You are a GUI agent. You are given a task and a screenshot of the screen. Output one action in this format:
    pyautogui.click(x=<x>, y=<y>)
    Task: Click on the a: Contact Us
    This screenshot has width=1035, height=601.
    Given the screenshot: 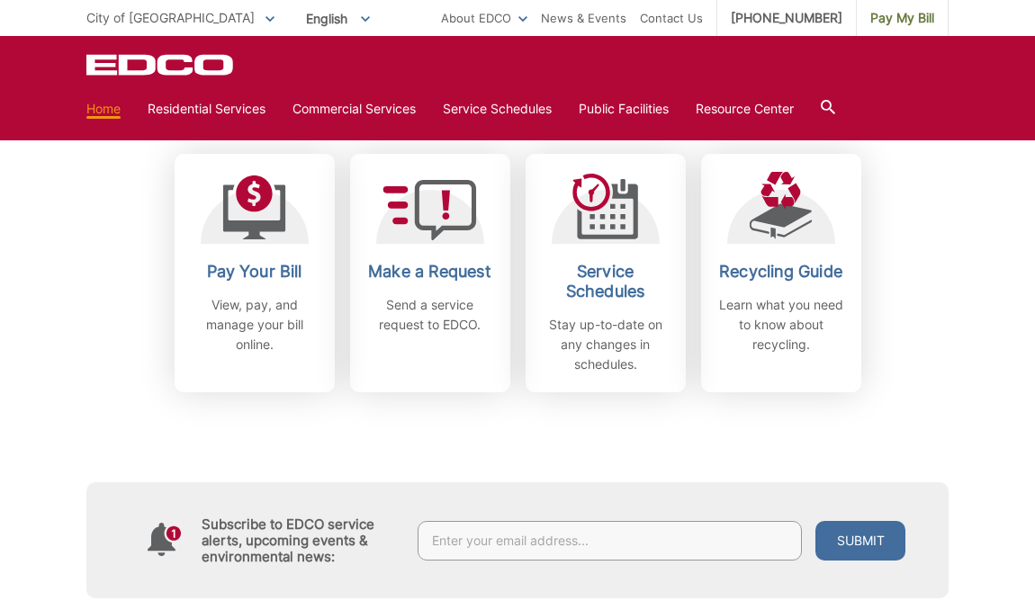 What is the action you would take?
    pyautogui.click(x=671, y=18)
    